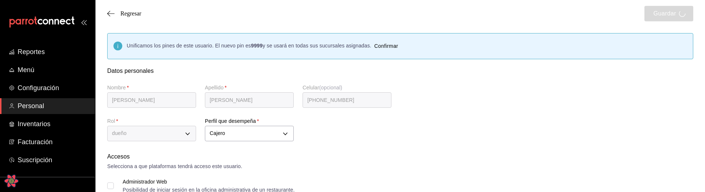  What do you see at coordinates (208, 181) in the screenshot?
I see `div: Administrador Web` at bounding box center [208, 181].